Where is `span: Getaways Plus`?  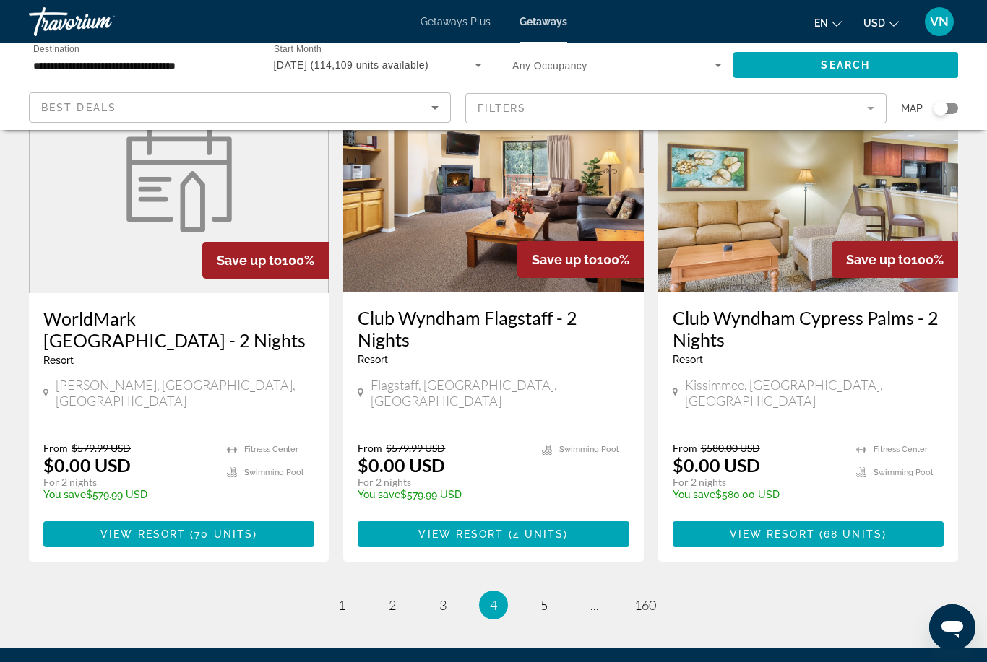 span: Getaways Plus is located at coordinates (455, 22).